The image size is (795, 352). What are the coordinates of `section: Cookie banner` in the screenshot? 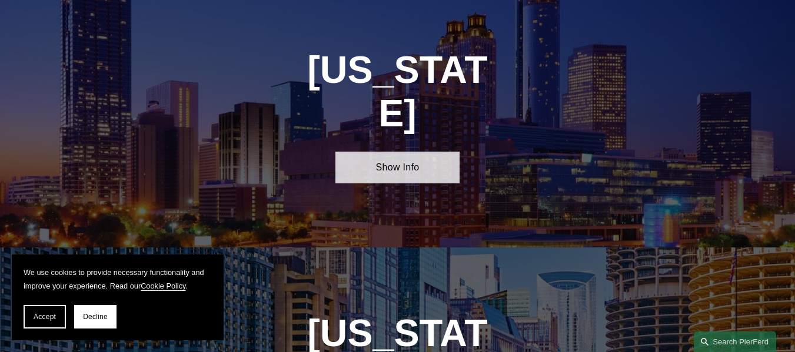 It's located at (118, 298).